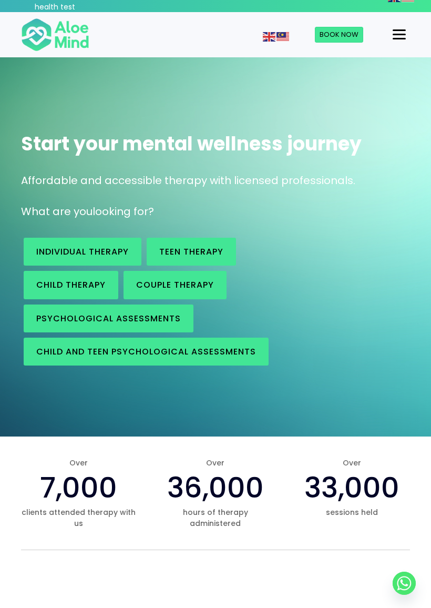 The height and width of the screenshot is (608, 431). I want to click on img: ms, so click(283, 37).